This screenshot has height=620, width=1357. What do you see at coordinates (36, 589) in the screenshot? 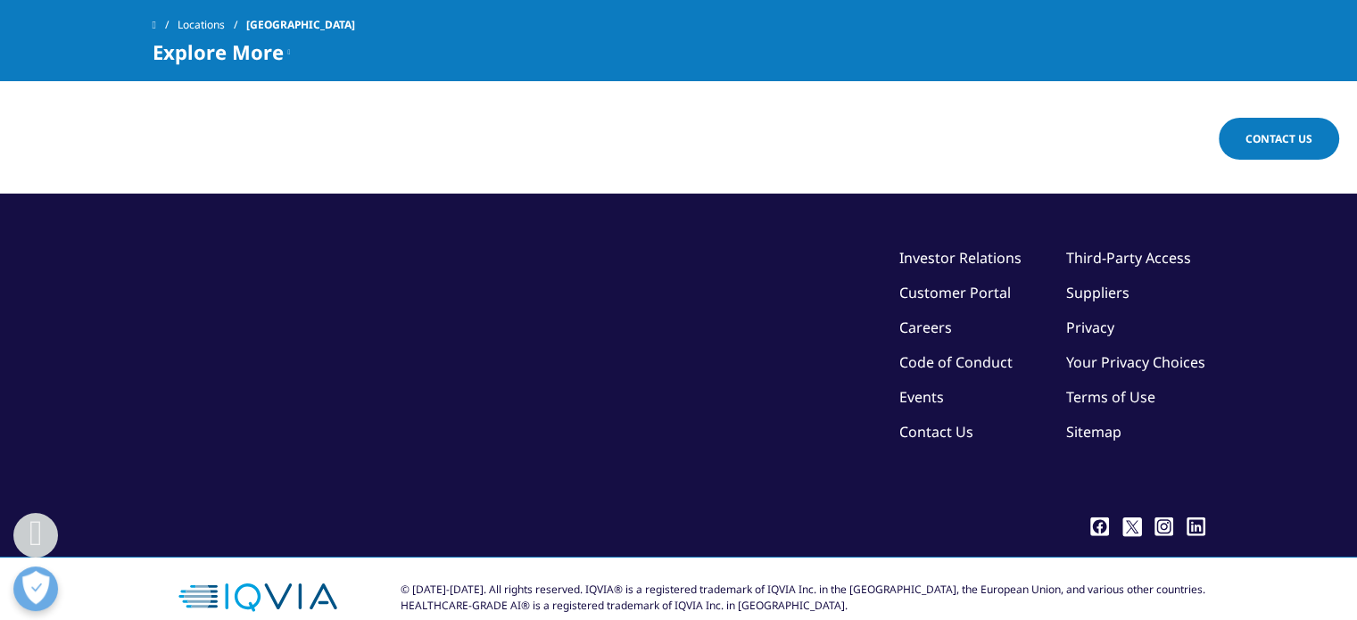
I see `button: Abrir preferencias` at bounding box center [36, 589].